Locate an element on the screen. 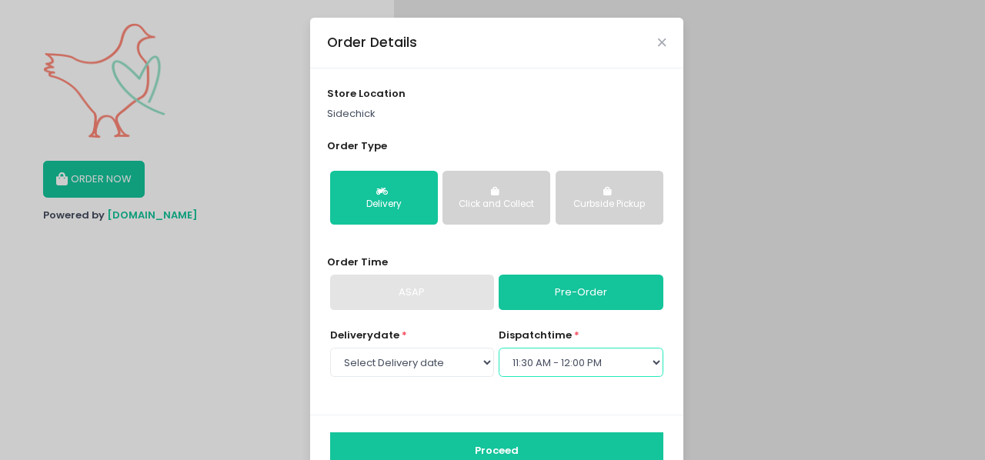 The width and height of the screenshot is (985, 460). button: Close is located at coordinates (662, 42).